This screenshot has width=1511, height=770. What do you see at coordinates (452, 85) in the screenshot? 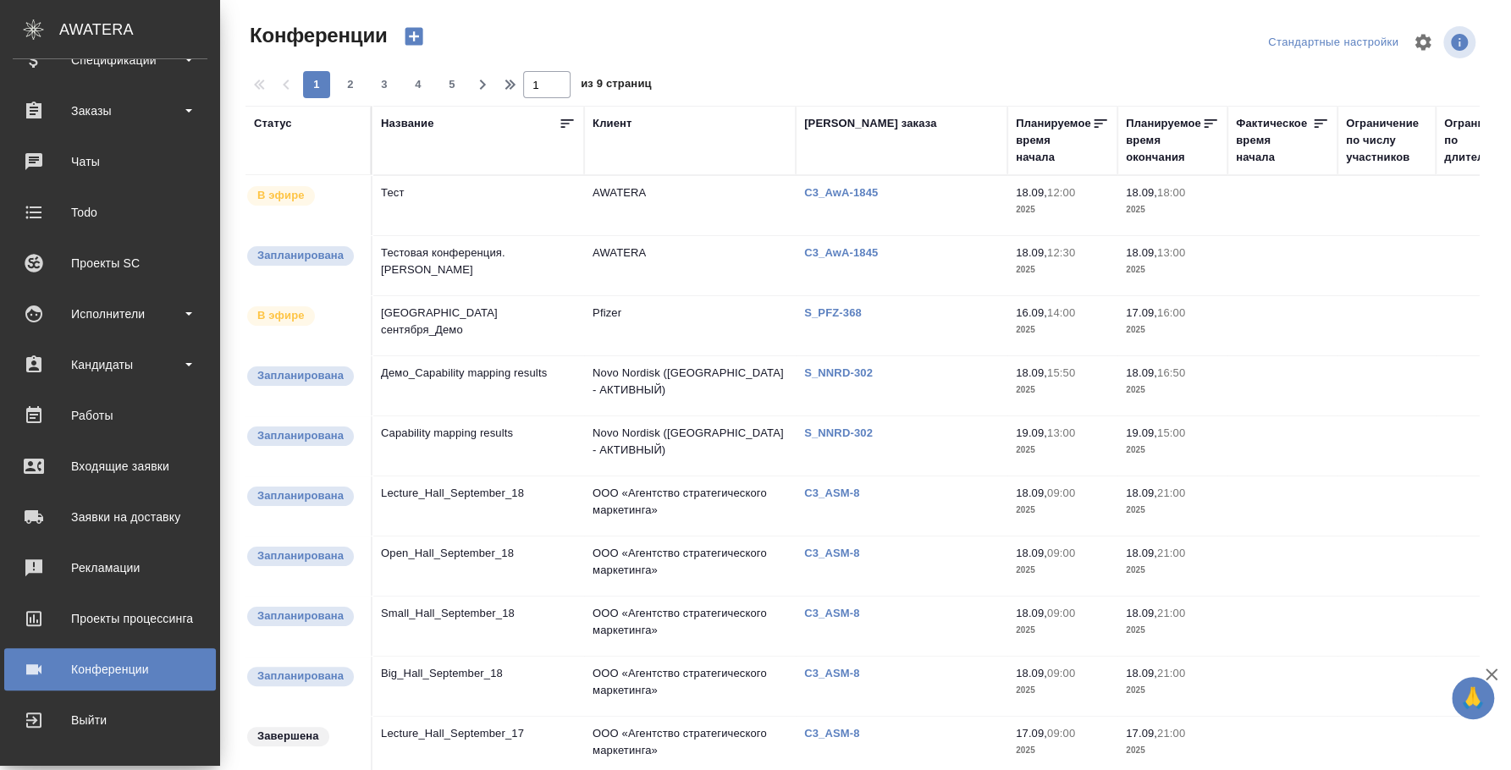
I see `button: 5` at bounding box center [452, 85].